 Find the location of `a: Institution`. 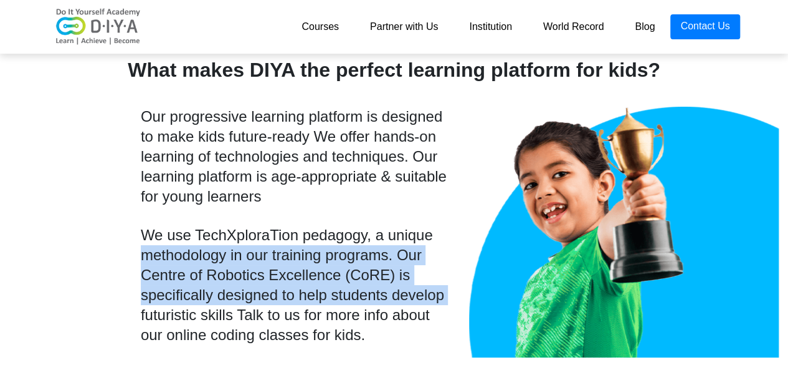

a: Institution is located at coordinates (491, 27).